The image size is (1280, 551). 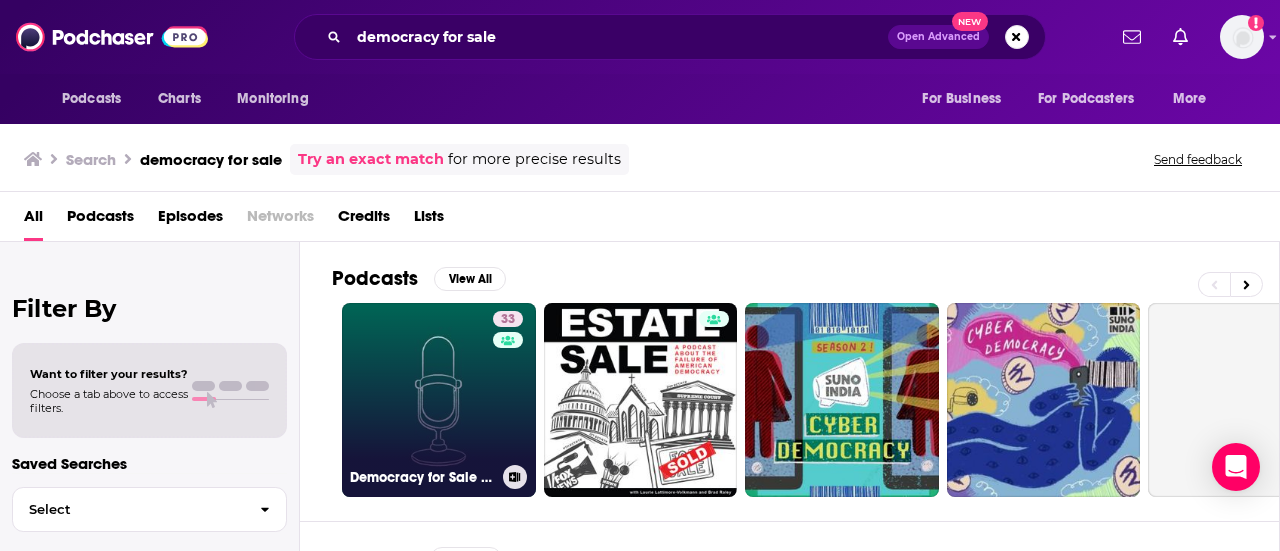 What do you see at coordinates (190, 220) in the screenshot?
I see `a: Episodes` at bounding box center [190, 220].